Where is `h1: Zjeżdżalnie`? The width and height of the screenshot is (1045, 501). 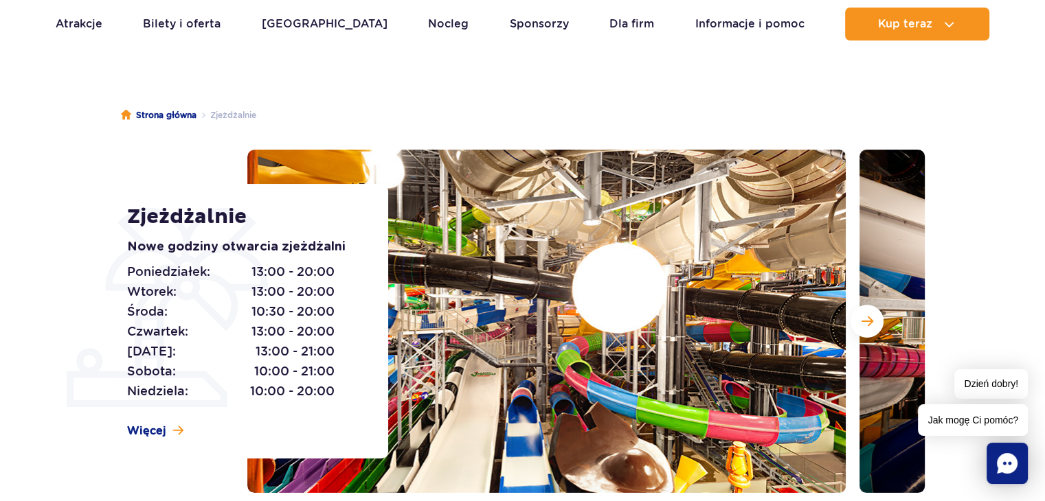
h1: Zjeżdżalnie is located at coordinates (242, 217).